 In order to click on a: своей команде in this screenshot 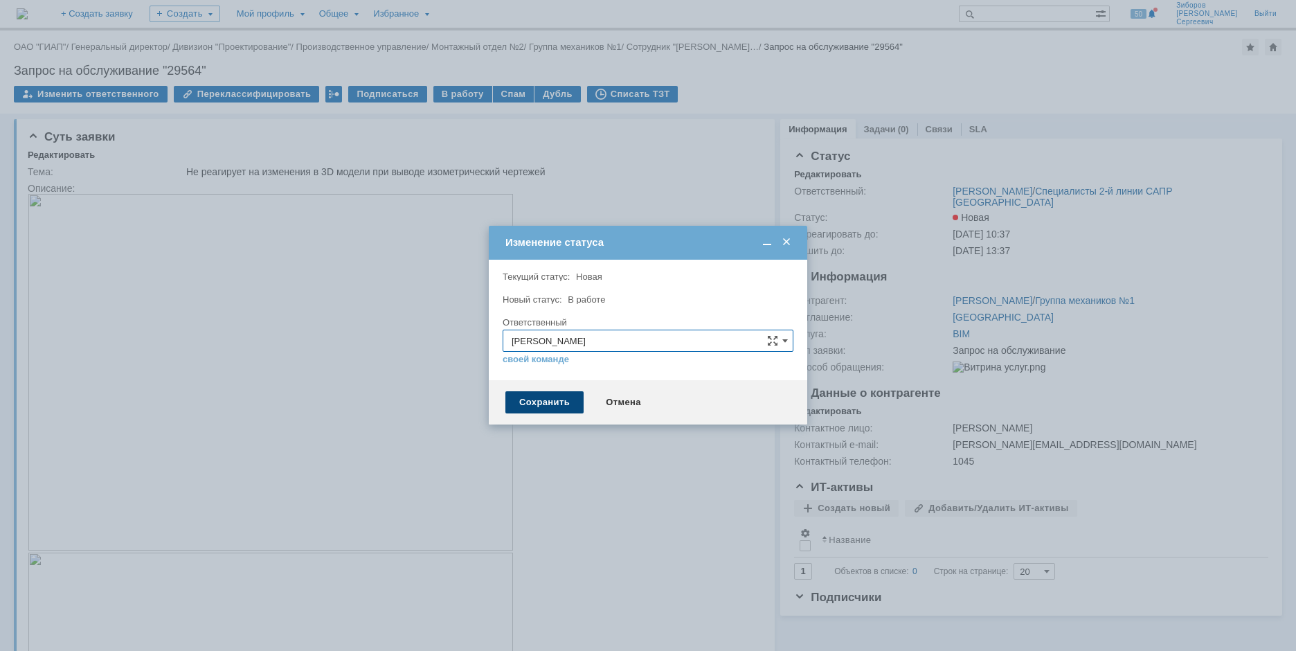, I will do `click(536, 359)`.